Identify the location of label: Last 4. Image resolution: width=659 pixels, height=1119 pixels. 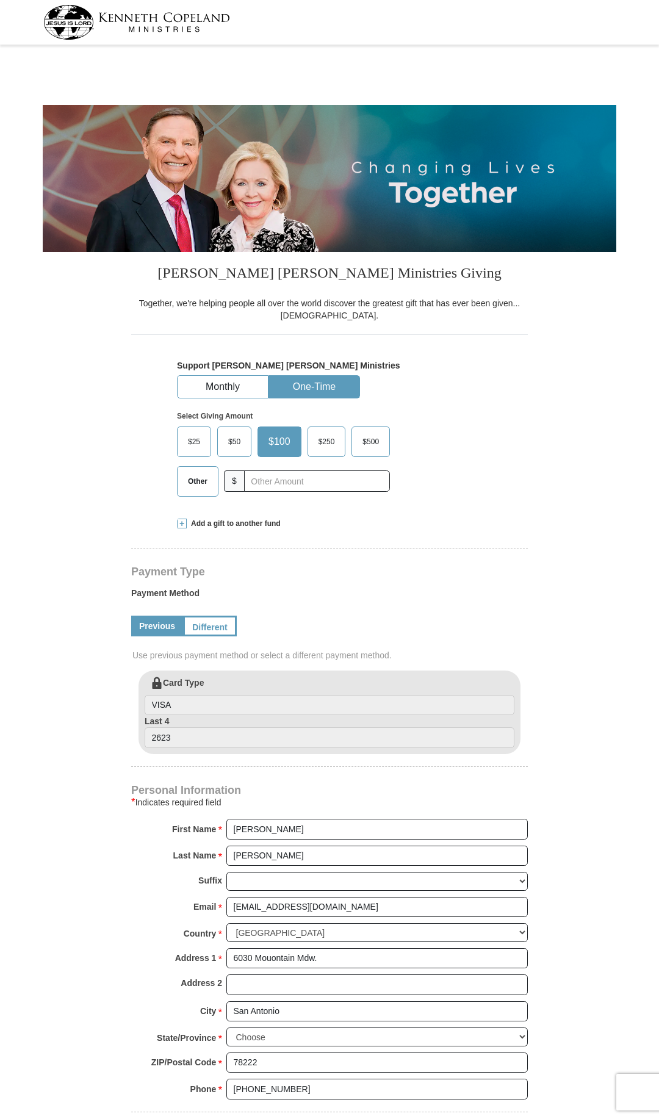
(329, 731).